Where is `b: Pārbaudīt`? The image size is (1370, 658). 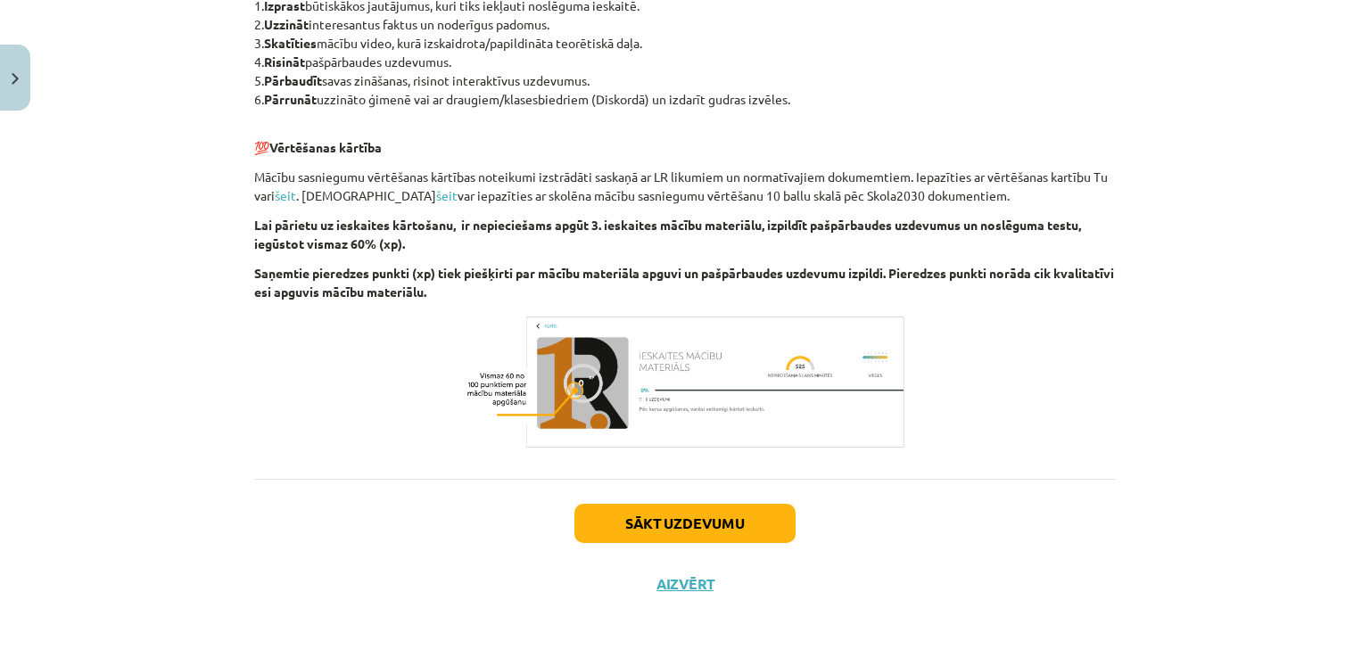
b: Pārbaudīt is located at coordinates (292, 80).